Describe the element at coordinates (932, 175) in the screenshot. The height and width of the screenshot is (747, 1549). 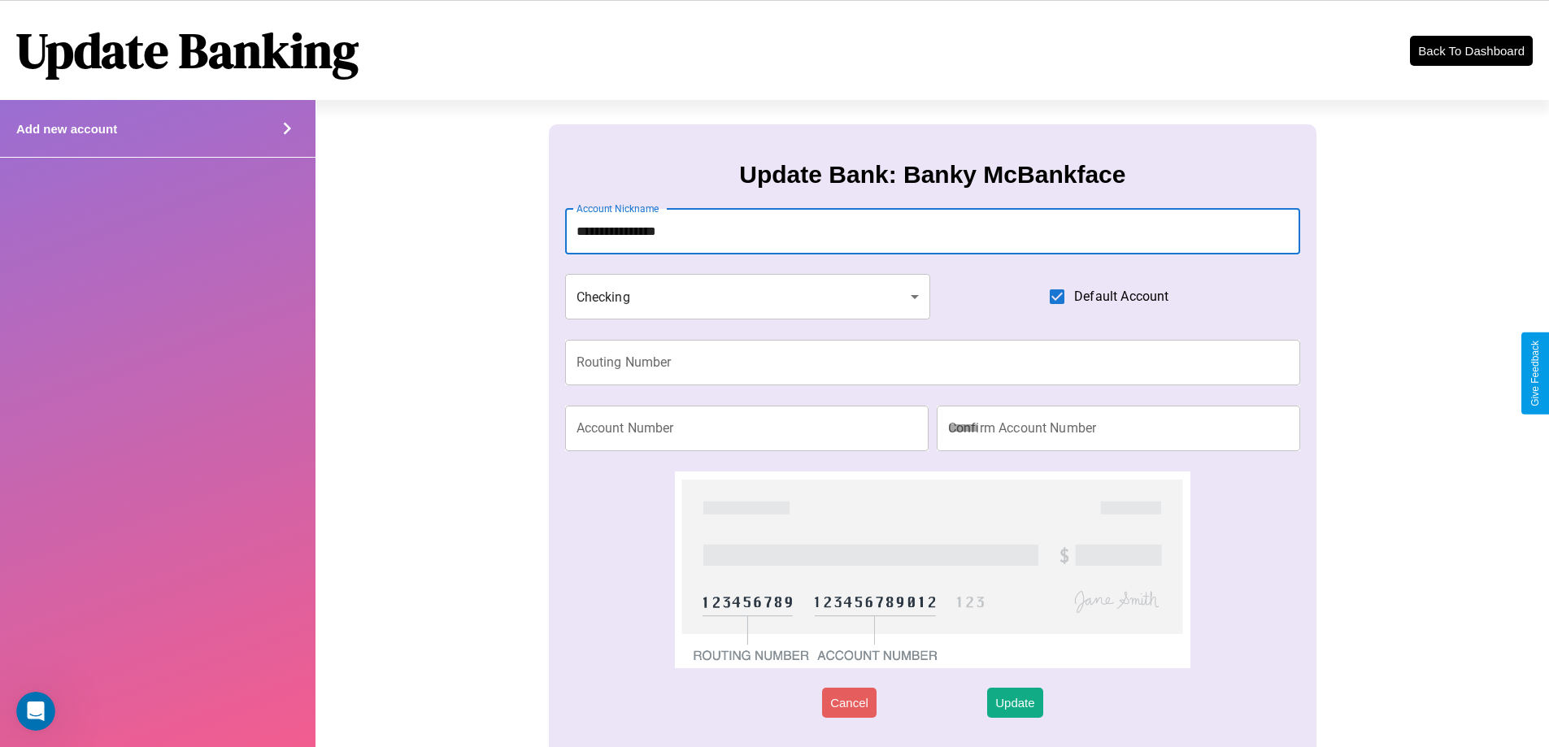
I see `h3: Update Bank: Banky McBankface` at that location.